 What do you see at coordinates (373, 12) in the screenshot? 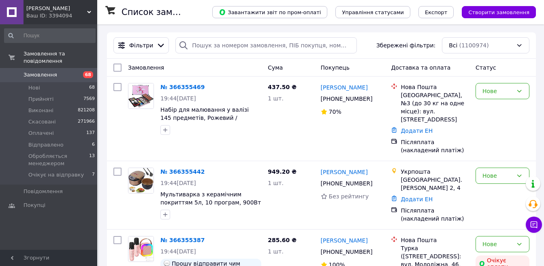
I see `button: Управління статусами` at bounding box center [373, 12].